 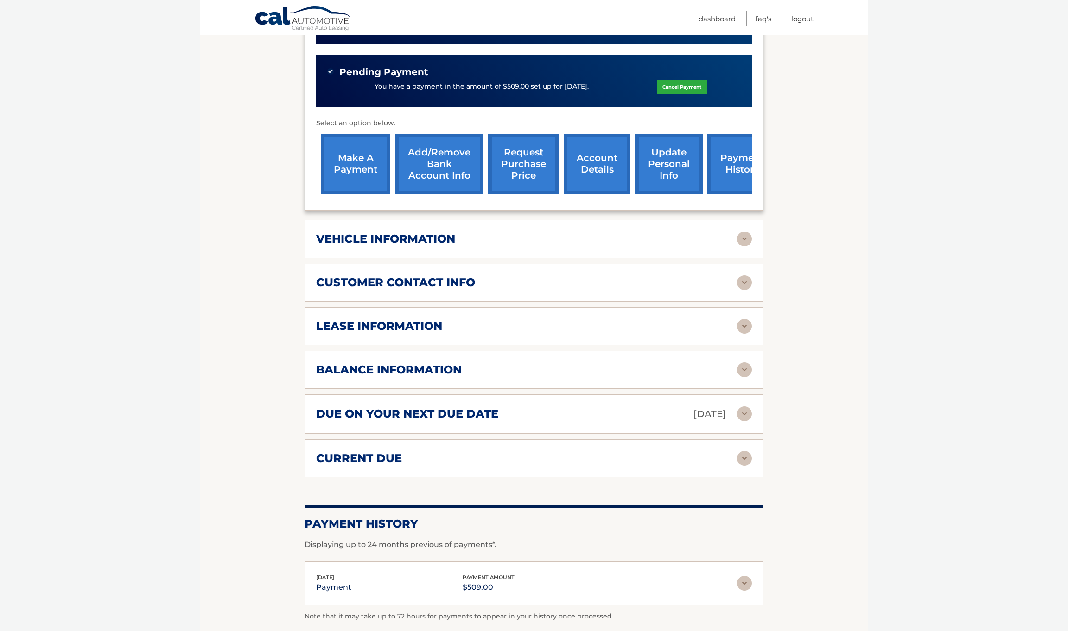 What do you see at coordinates (303, 19) in the screenshot?
I see `a: Cal Automotive` at bounding box center [303, 19].